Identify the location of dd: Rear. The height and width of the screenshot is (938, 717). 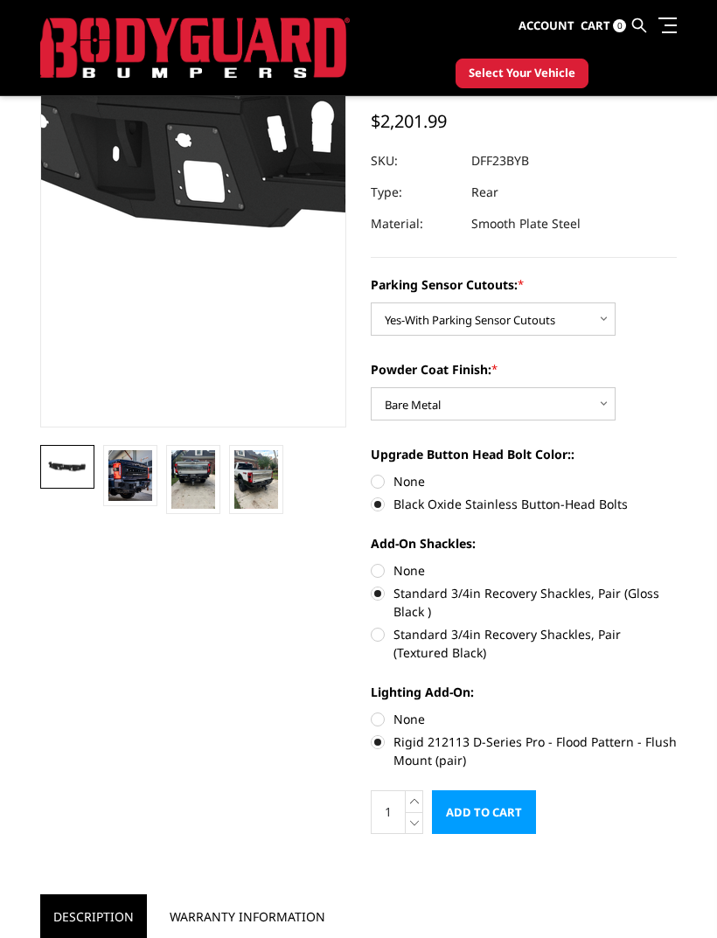
(484, 192).